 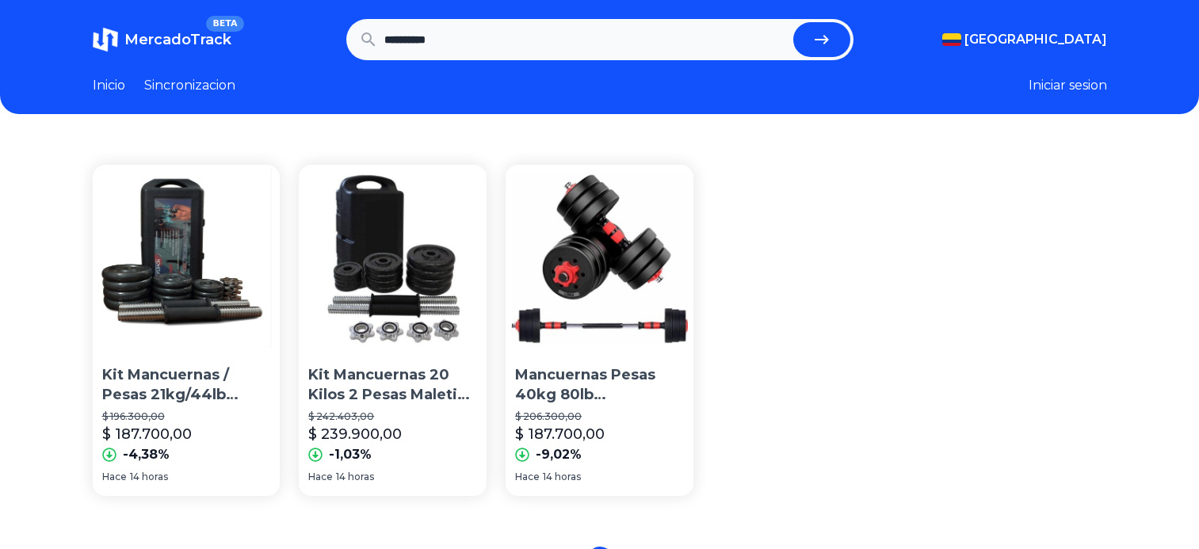 What do you see at coordinates (599, 331) in the screenshot?
I see `a: Mancuernas Pesas 40kg 80lb Antideslizante Termoforradas BarrMancuernas Pesas 40kg 80lb Antidesliz...` at bounding box center [599, 331].